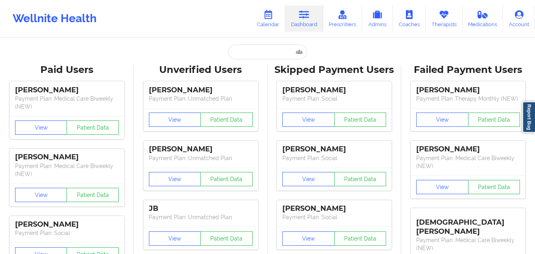 The image size is (535, 254). I want to click on a: Admins, so click(378, 19).